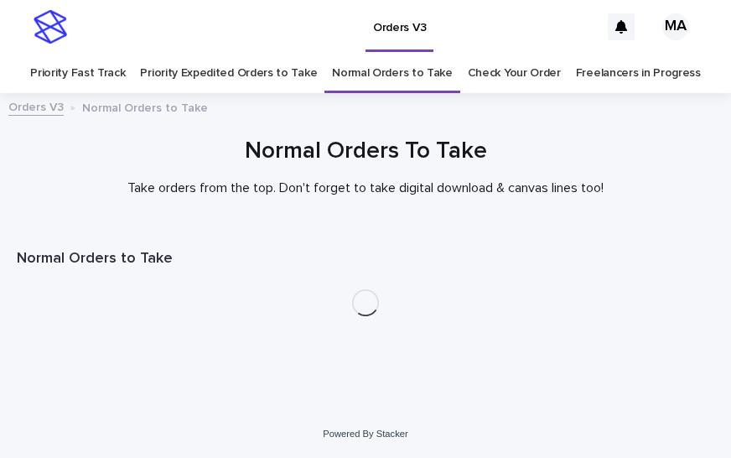 The height and width of the screenshot is (458, 731). What do you see at coordinates (365, 433) in the screenshot?
I see `a: Powered By Stacker` at bounding box center [365, 433].